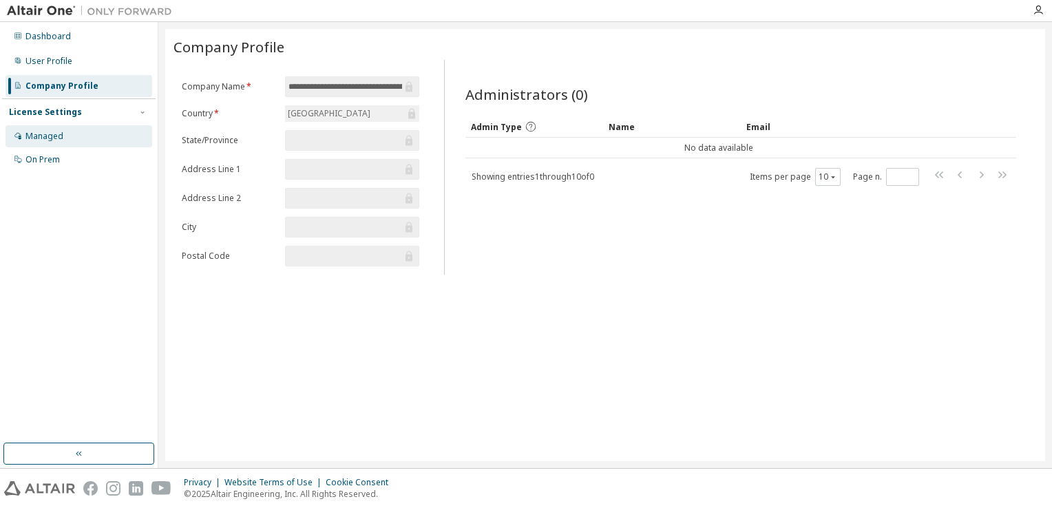 Image resolution: width=1052 pixels, height=508 pixels. What do you see at coordinates (49, 61) in the screenshot?
I see `div: User Profile` at bounding box center [49, 61].